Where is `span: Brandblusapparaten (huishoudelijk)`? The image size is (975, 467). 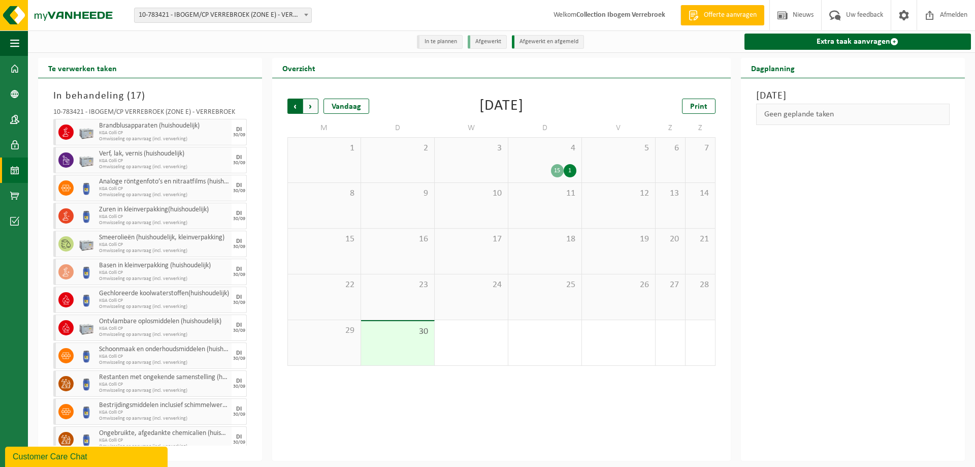
span: Brandblusapparaten (huishoudelijk) is located at coordinates (164, 126).